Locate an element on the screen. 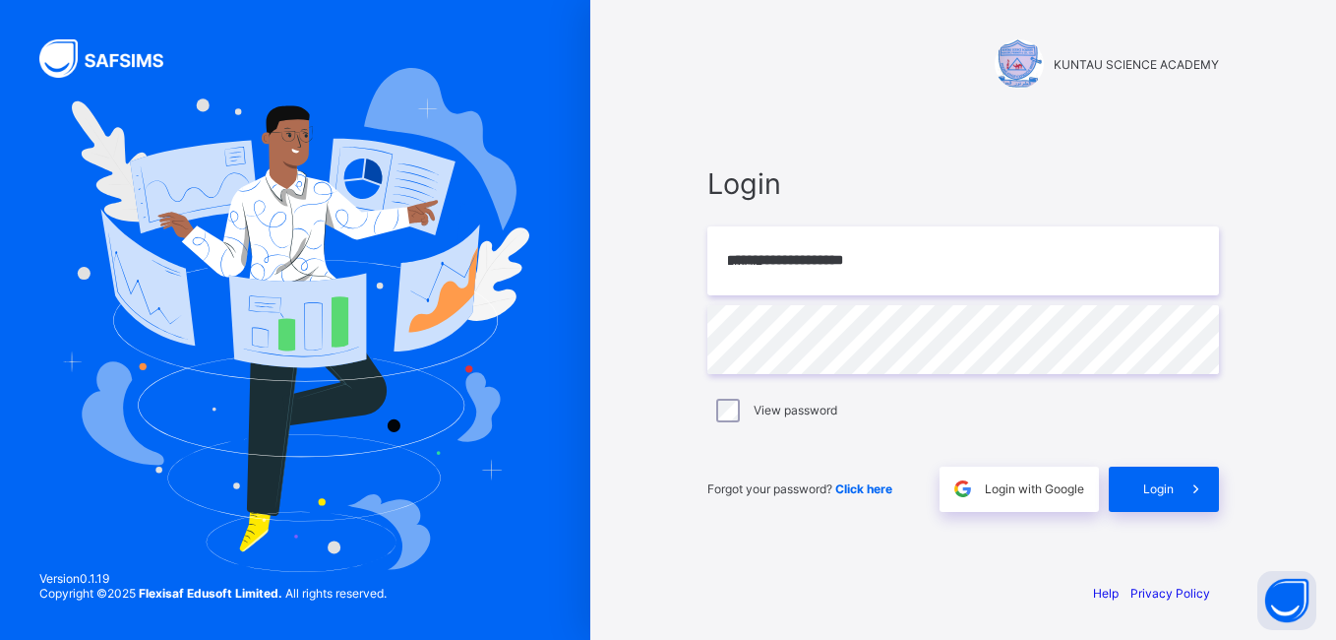 The width and height of the screenshot is (1336, 640). span: Version 0.1.19 is located at coordinates (213, 578).